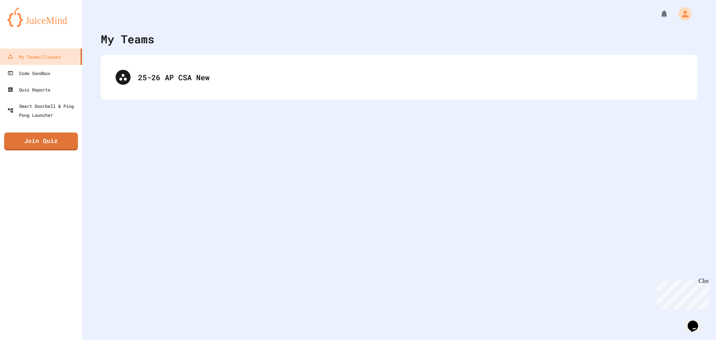 The height and width of the screenshot is (340, 716). Describe the element at coordinates (41, 17) in the screenshot. I see `img: logo-orange.svg` at that location.